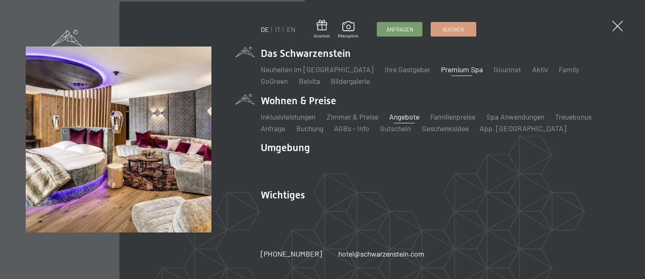  I want to click on a: Zimmer & Preise, so click(352, 117).